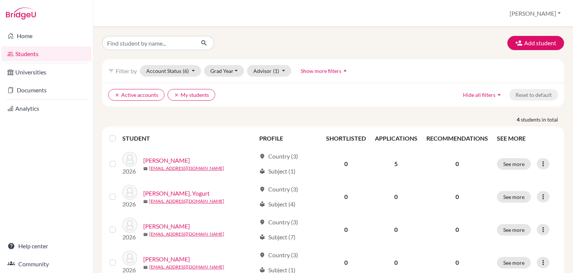 Image resolution: width=573 pixels, height=273 pixels. What do you see at coordinates (277, 171) in the screenshot?
I see `div: Subject (1)` at bounding box center [277, 171].